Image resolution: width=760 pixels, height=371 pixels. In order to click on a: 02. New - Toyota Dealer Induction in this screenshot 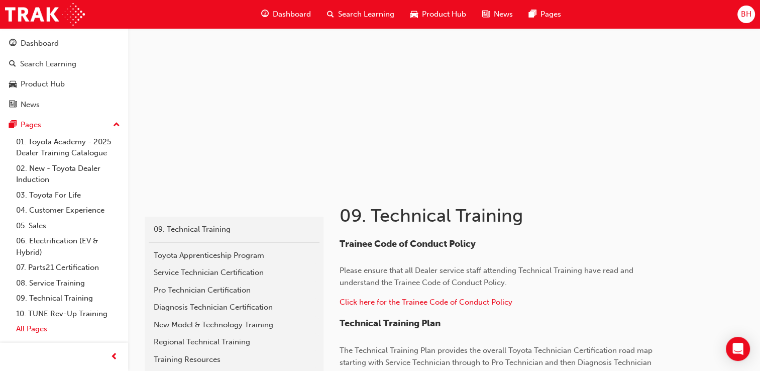, I will do `click(68, 174)`.